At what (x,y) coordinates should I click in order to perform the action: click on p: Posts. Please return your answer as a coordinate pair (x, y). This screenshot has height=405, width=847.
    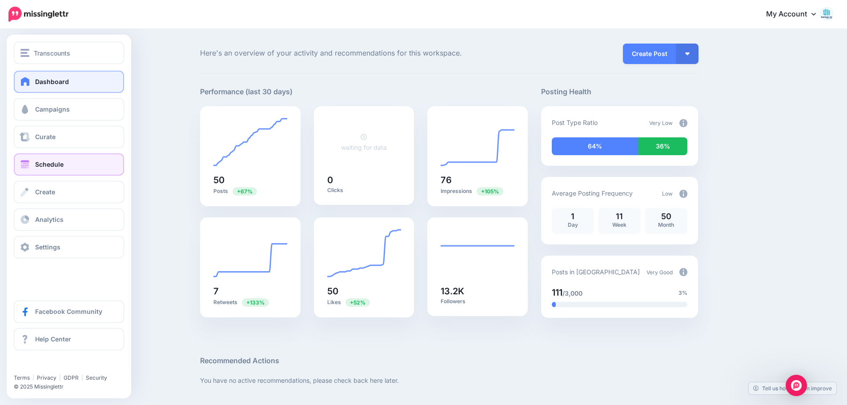
    Looking at the image, I should click on (250, 191).